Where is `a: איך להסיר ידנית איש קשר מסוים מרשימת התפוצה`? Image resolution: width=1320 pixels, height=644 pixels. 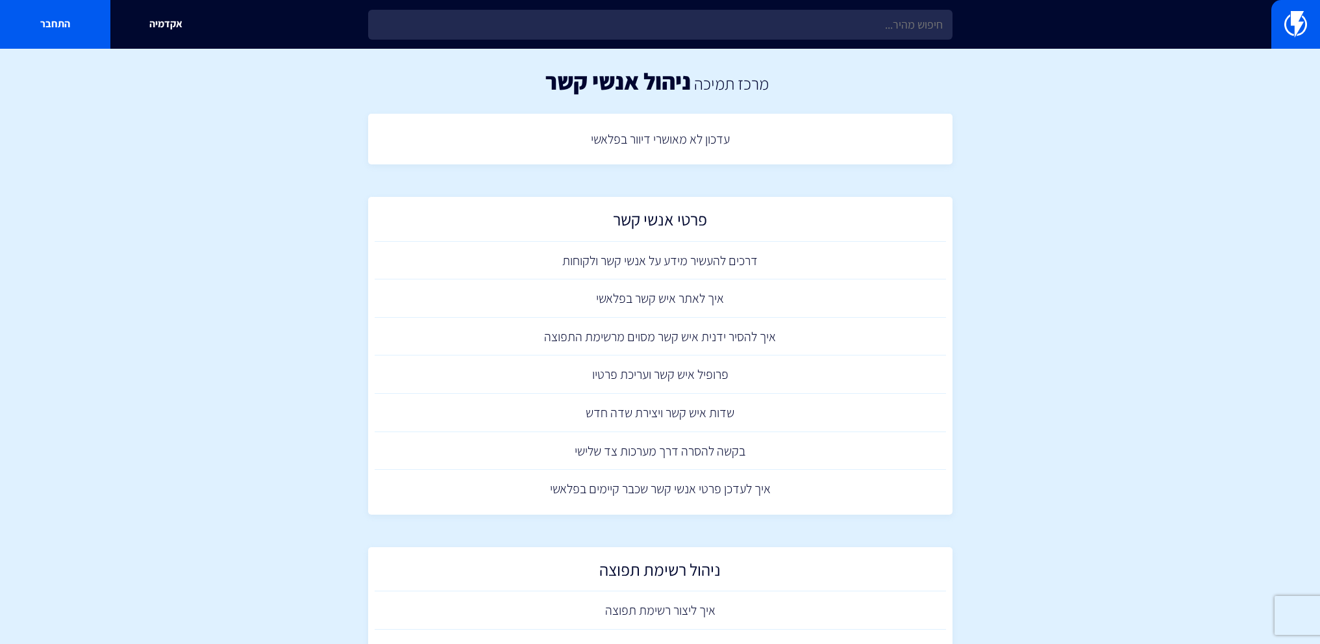
a: איך להסיר ידנית איש קשר מסוים מרשימת התפוצה is located at coordinates (660, 336).